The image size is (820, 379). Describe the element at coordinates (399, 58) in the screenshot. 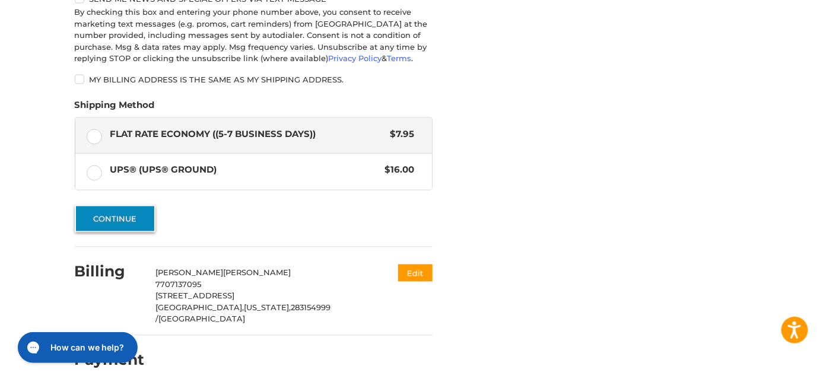

I see `a: Terms` at that location.